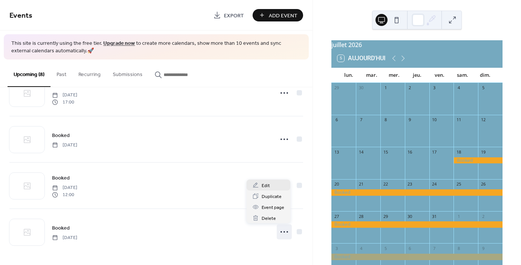 This screenshot has width=521, height=265. Describe the element at coordinates (271, 197) in the screenshot. I see `span: Duplicate` at that location.